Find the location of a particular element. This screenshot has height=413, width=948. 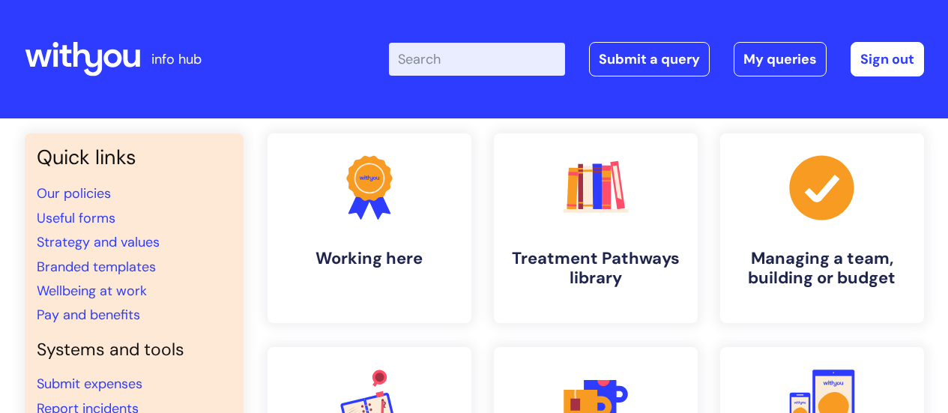

a: My queries is located at coordinates (780, 59).